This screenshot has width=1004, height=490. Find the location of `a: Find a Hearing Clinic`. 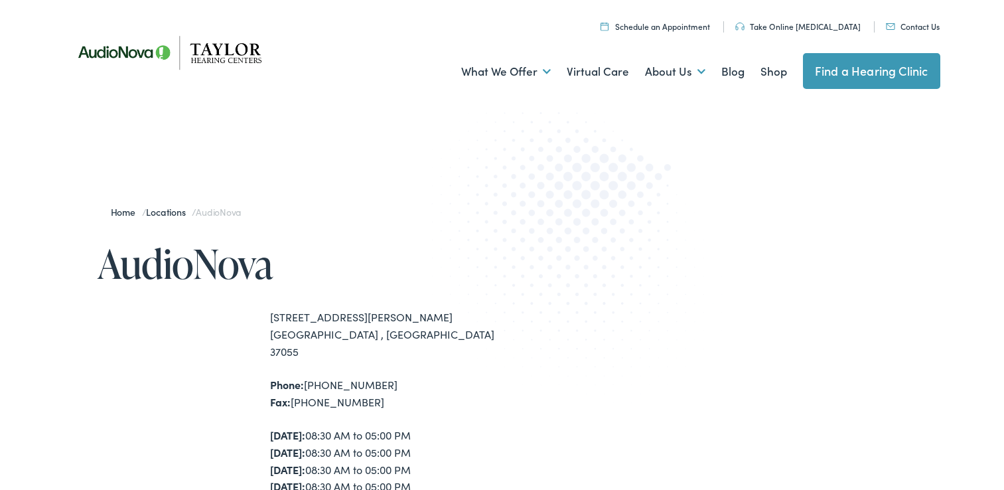

a: Find a Hearing Clinic is located at coordinates (871, 71).